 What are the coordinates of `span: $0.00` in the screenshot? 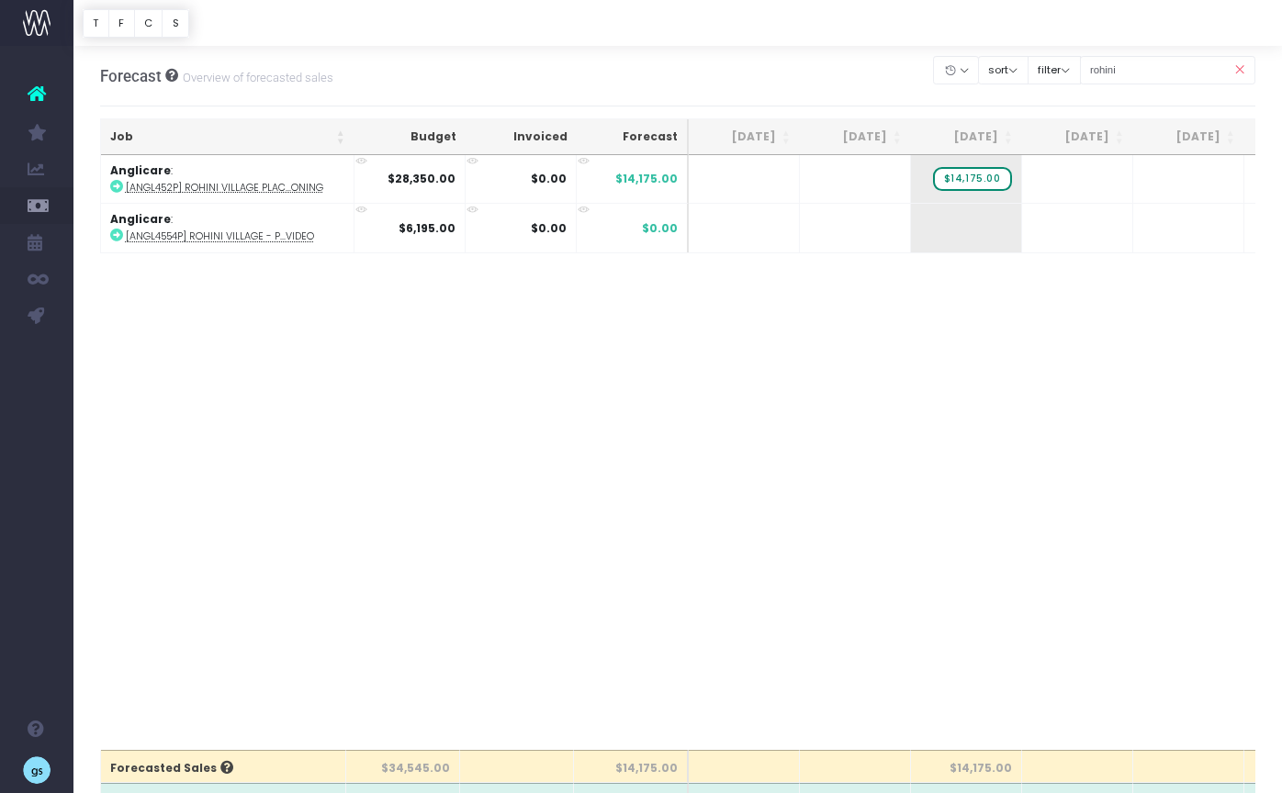 It's located at (659, 229).